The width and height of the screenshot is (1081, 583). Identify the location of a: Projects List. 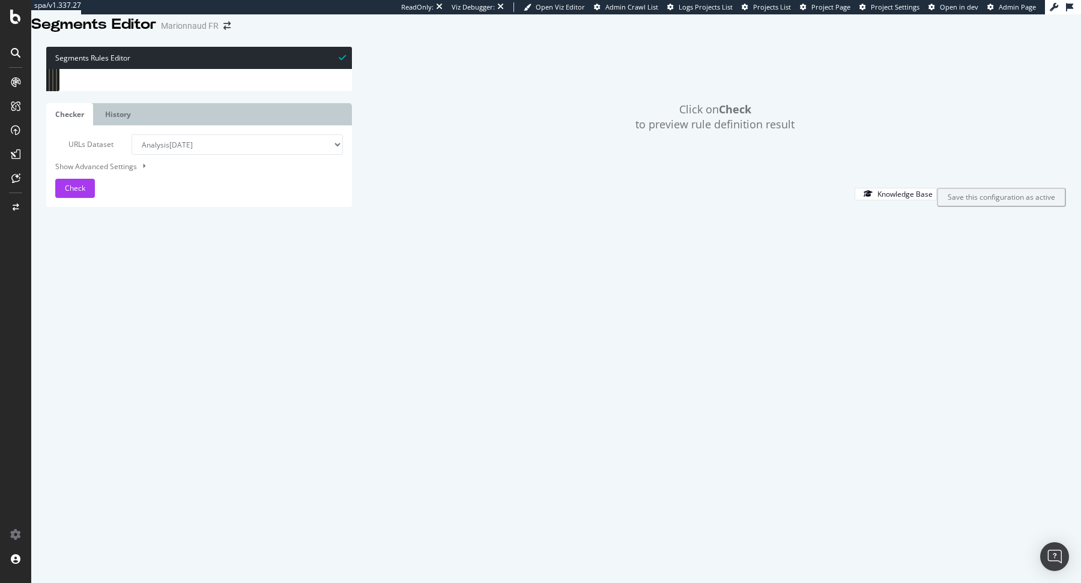
(766, 7).